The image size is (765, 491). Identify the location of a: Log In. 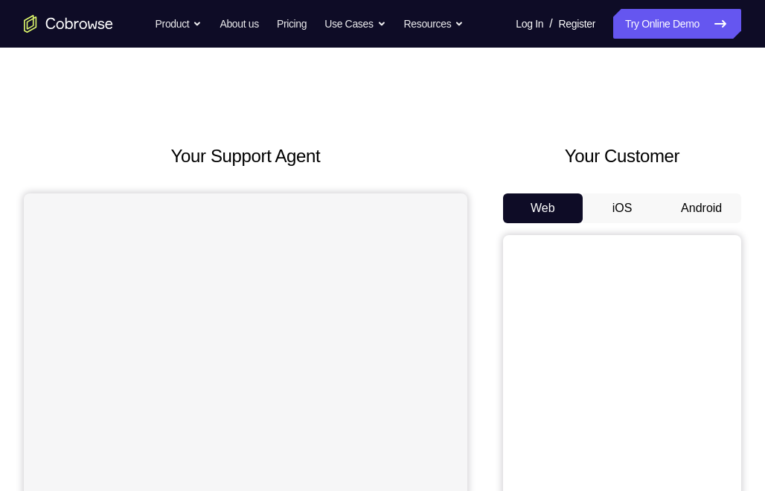
(529, 24).